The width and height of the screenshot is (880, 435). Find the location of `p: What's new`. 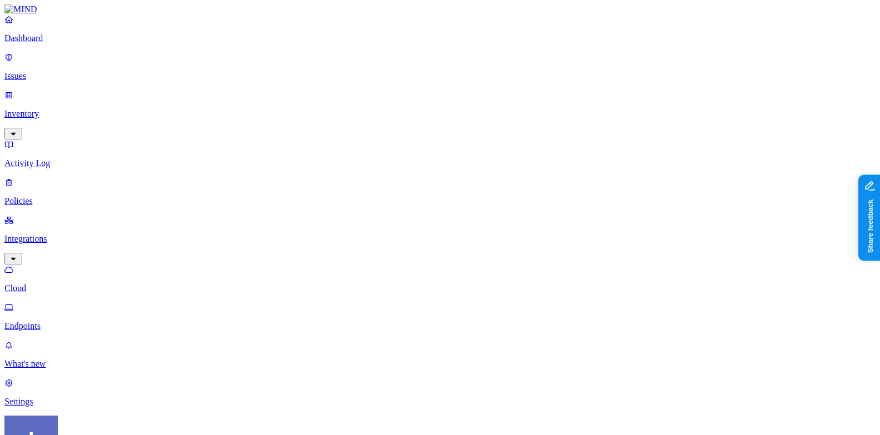

p: What's new is located at coordinates (440, 364).